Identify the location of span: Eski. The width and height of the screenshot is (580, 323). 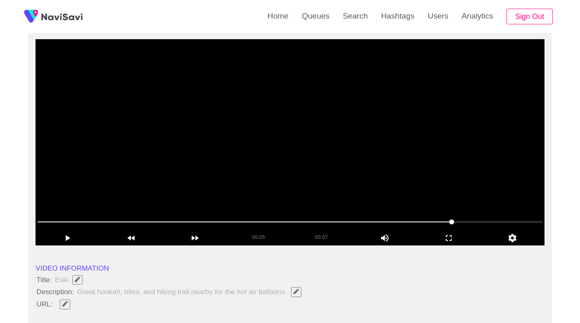
(71, 280).